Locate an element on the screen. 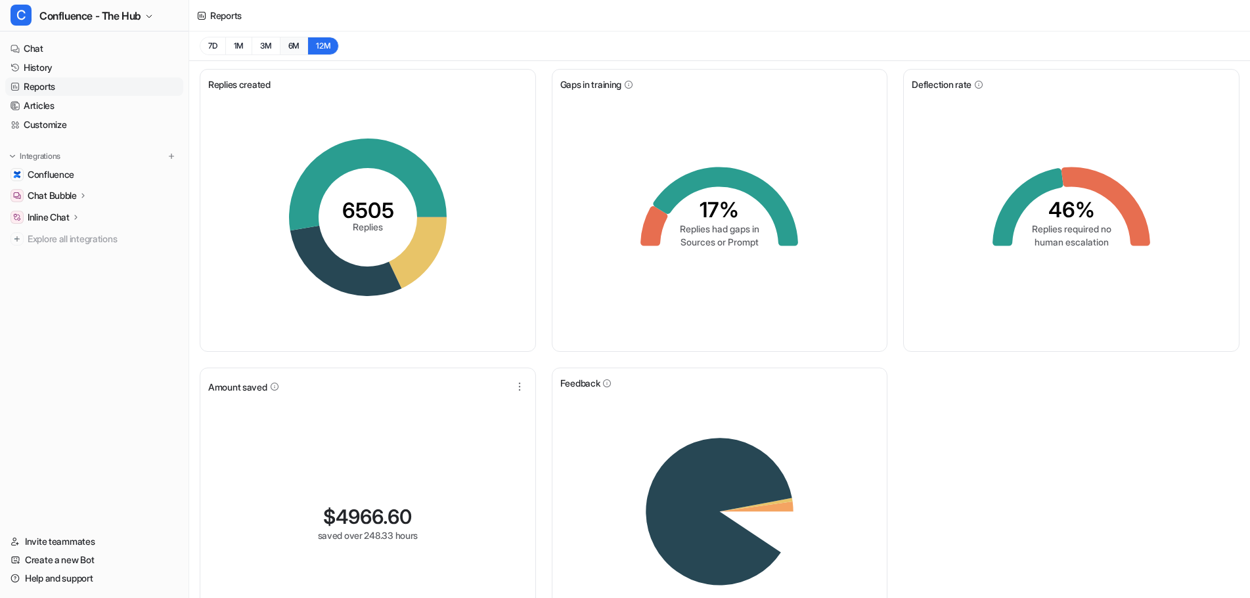 This screenshot has height=598, width=1250. span: Replies created is located at coordinates (239, 84).